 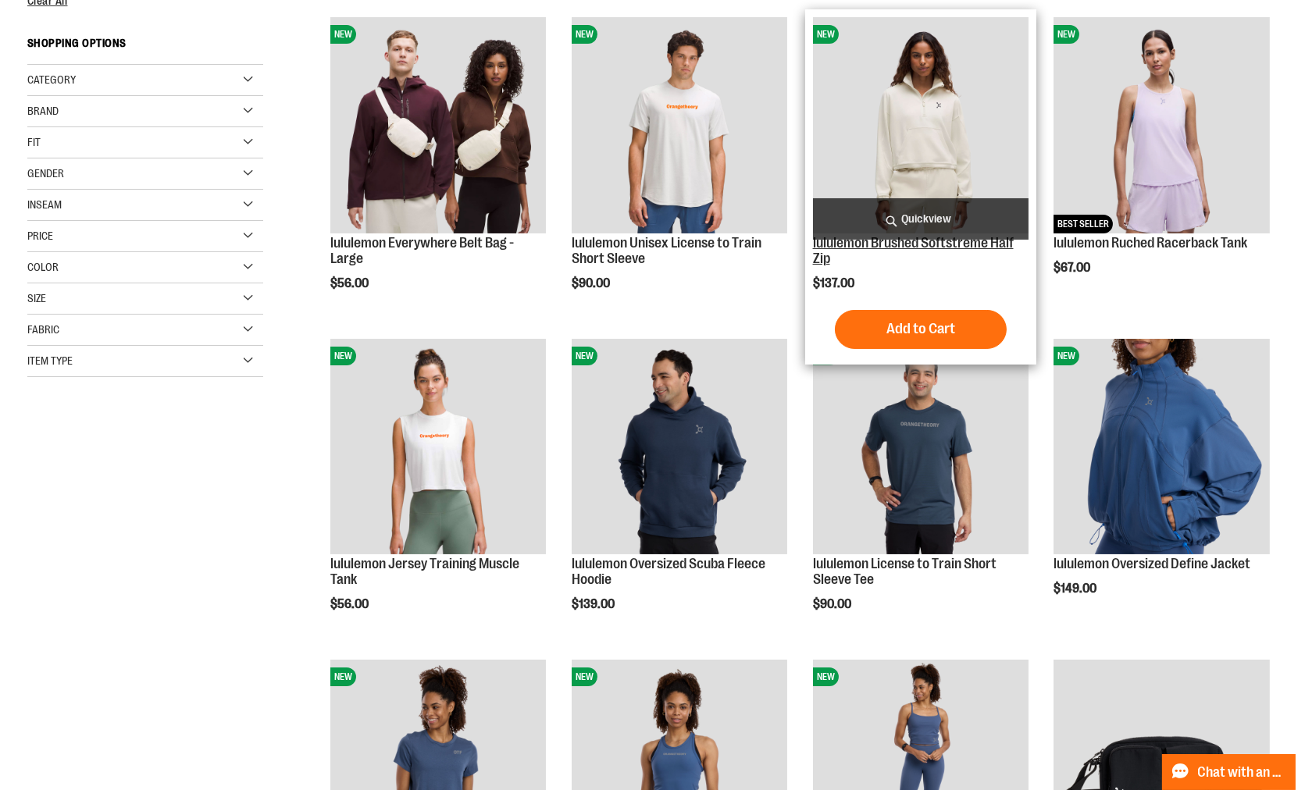 What do you see at coordinates (43, 111) in the screenshot?
I see `span: Brand` at bounding box center [43, 111].